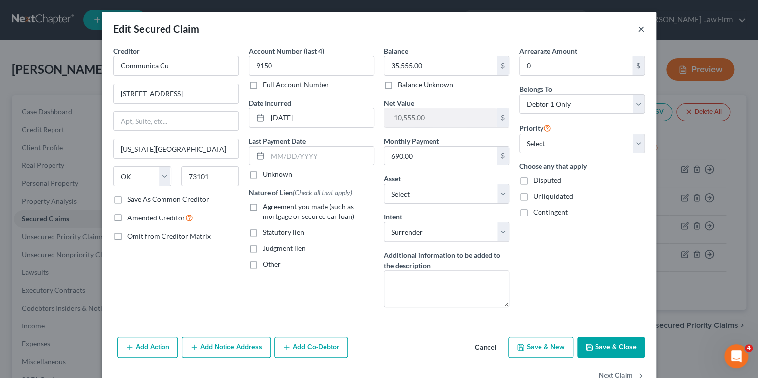  What do you see at coordinates (446, 260) in the screenshot?
I see `label: Additional information to be added to the description` at bounding box center [446, 260].